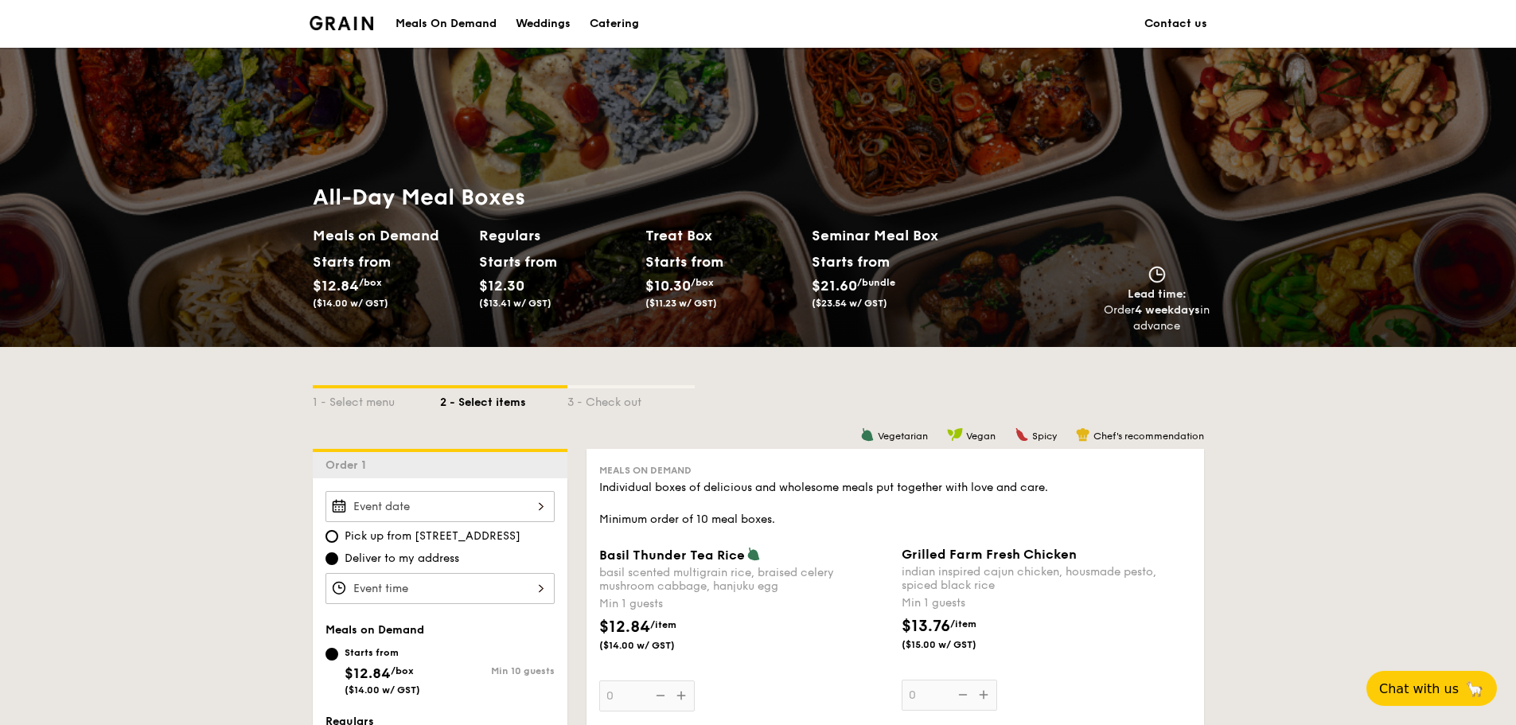 The width and height of the screenshot is (1516, 725). I want to click on img: icon-clock.2db775ea.svg, so click(1157, 274).